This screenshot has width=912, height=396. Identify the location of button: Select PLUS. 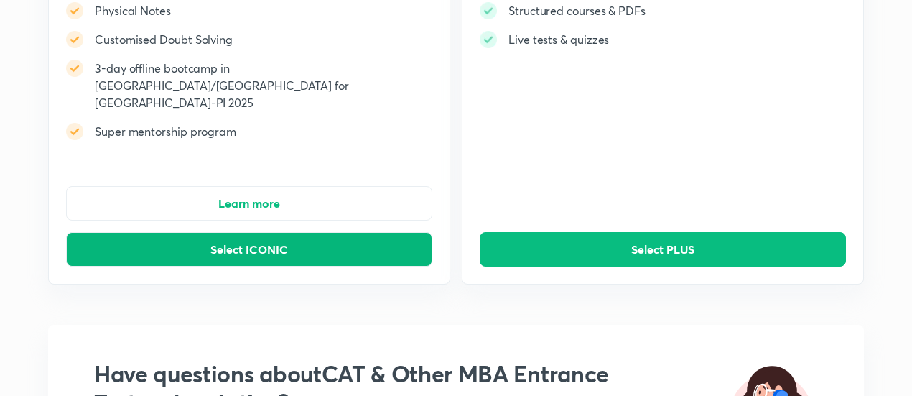
(663, 249).